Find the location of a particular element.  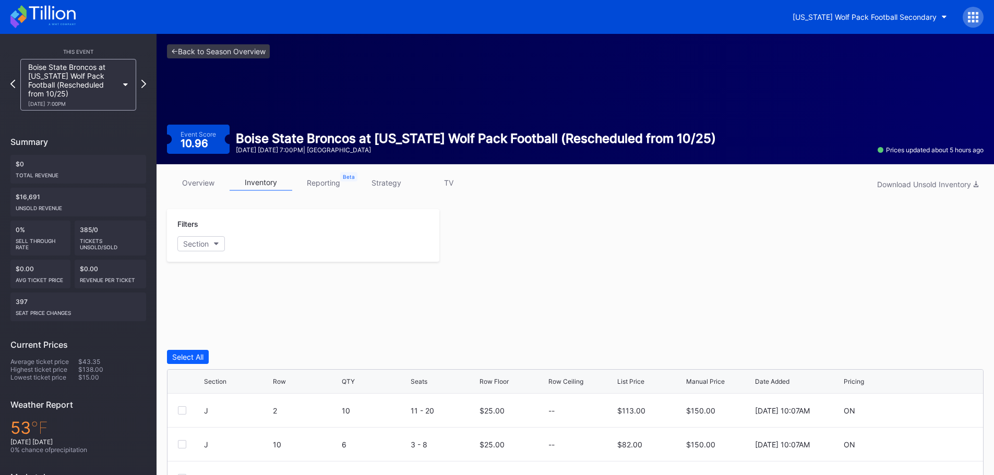

div: Prices updated about 5 hours ago is located at coordinates (931, 150).